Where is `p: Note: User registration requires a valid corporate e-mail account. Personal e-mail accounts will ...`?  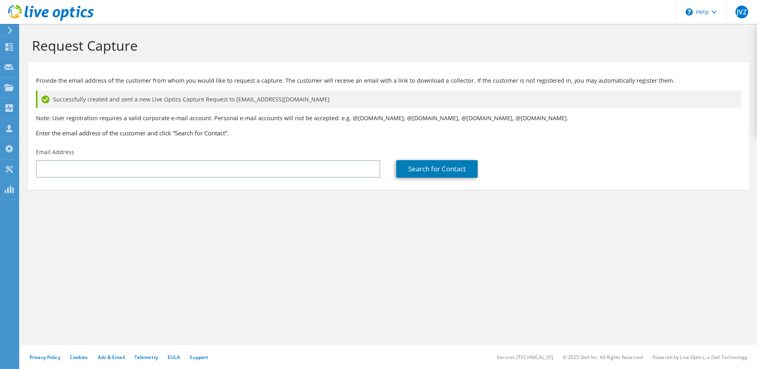
p: Note: User registration requires a valid corporate e-mail account. Personal e-mail accounts will ... is located at coordinates (388, 118).